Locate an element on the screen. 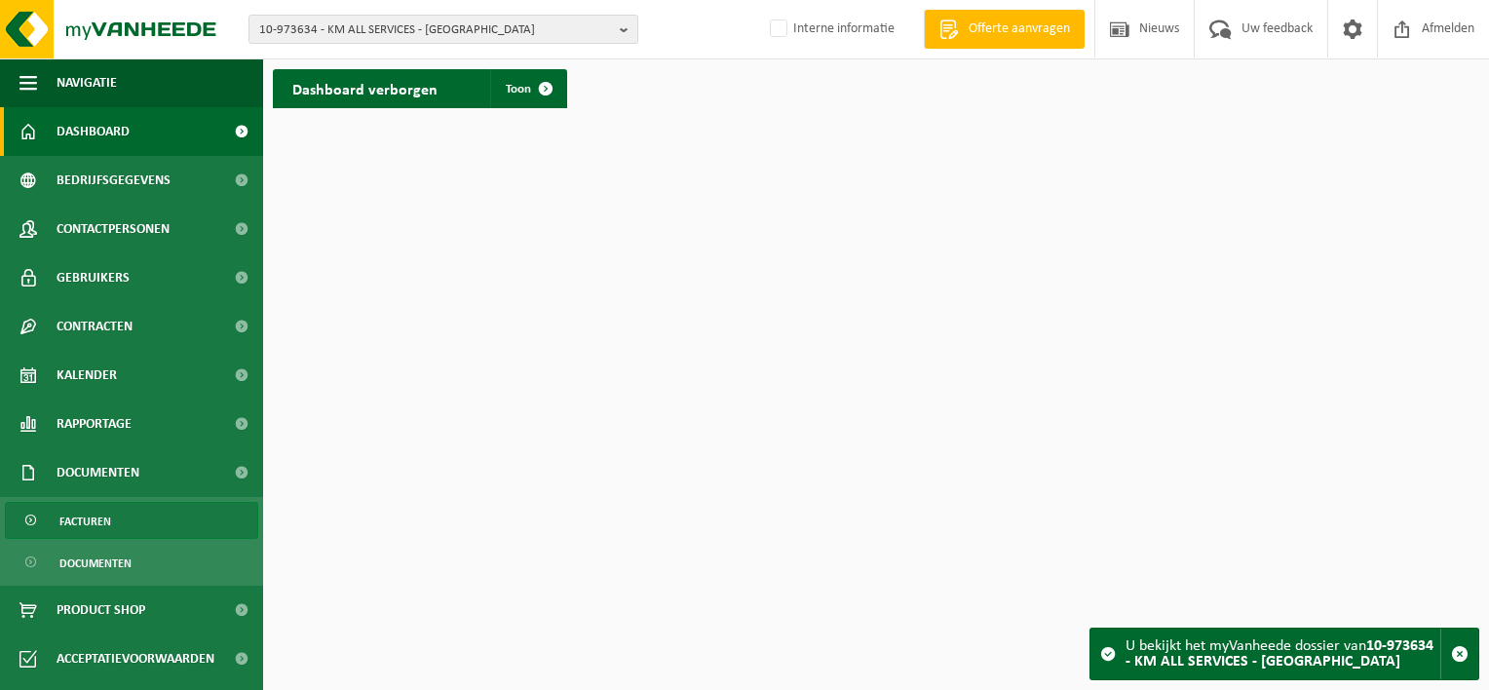 The height and width of the screenshot is (690, 1489). a: Documenten is located at coordinates (132, 562).